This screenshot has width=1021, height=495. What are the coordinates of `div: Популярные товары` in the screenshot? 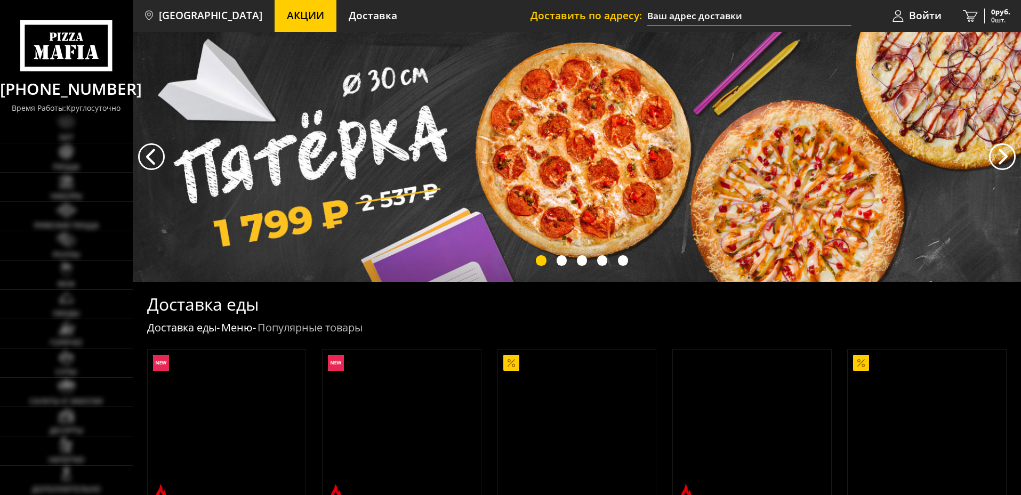 It's located at (310, 328).